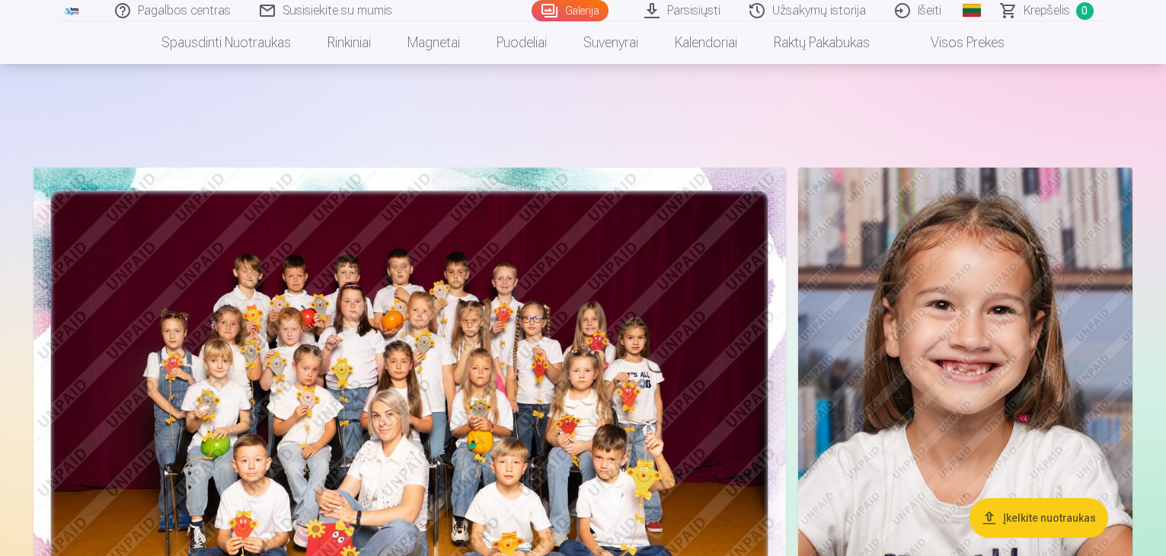 The height and width of the screenshot is (556, 1166). Describe the element at coordinates (706, 43) in the screenshot. I see `a: Kalendoriai` at that location.